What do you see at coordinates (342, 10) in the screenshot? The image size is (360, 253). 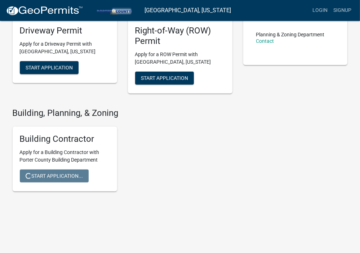 I see `a: Signup` at bounding box center [342, 10].